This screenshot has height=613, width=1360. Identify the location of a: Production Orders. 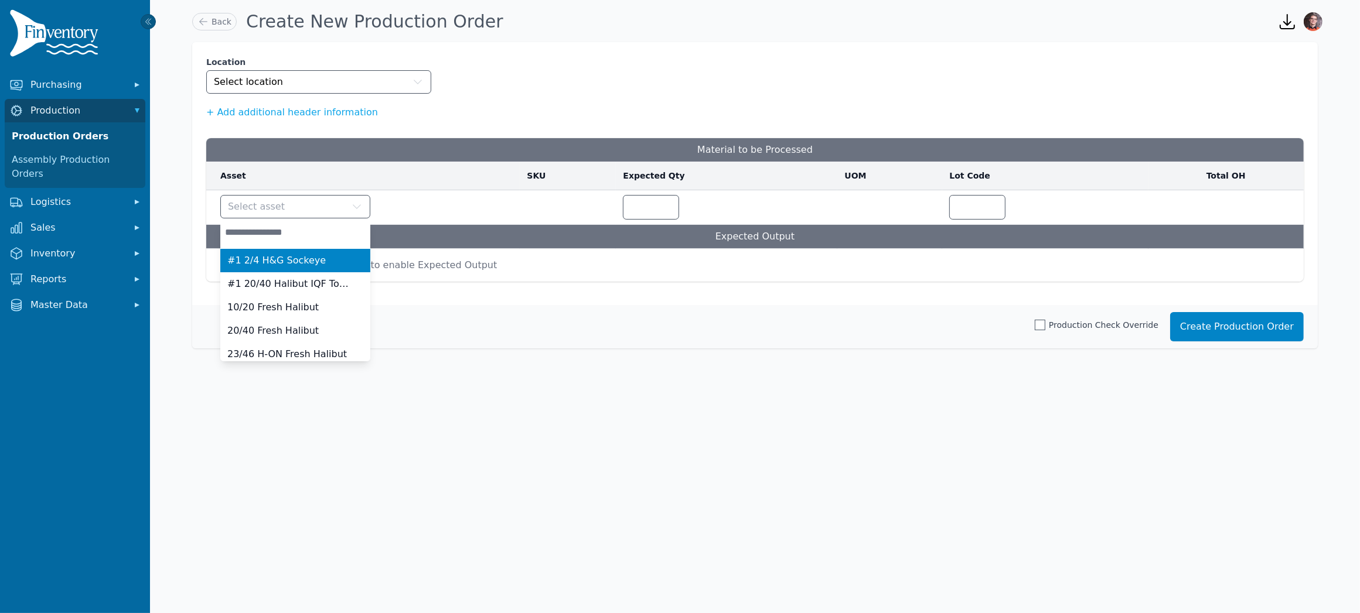
(75, 136).